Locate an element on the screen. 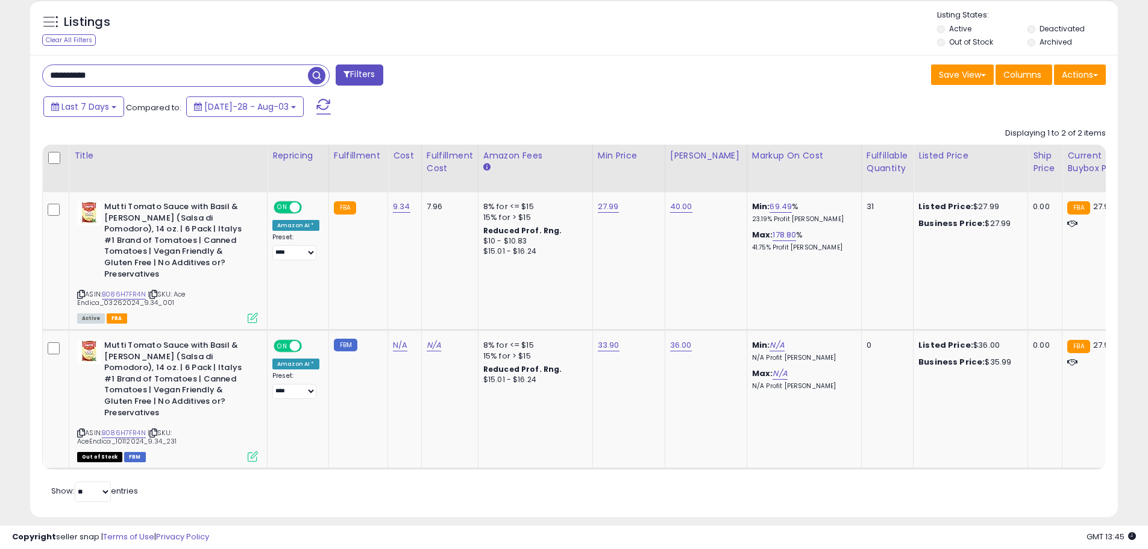 The height and width of the screenshot is (549, 1148). div: Cost is located at coordinates (404, 156).